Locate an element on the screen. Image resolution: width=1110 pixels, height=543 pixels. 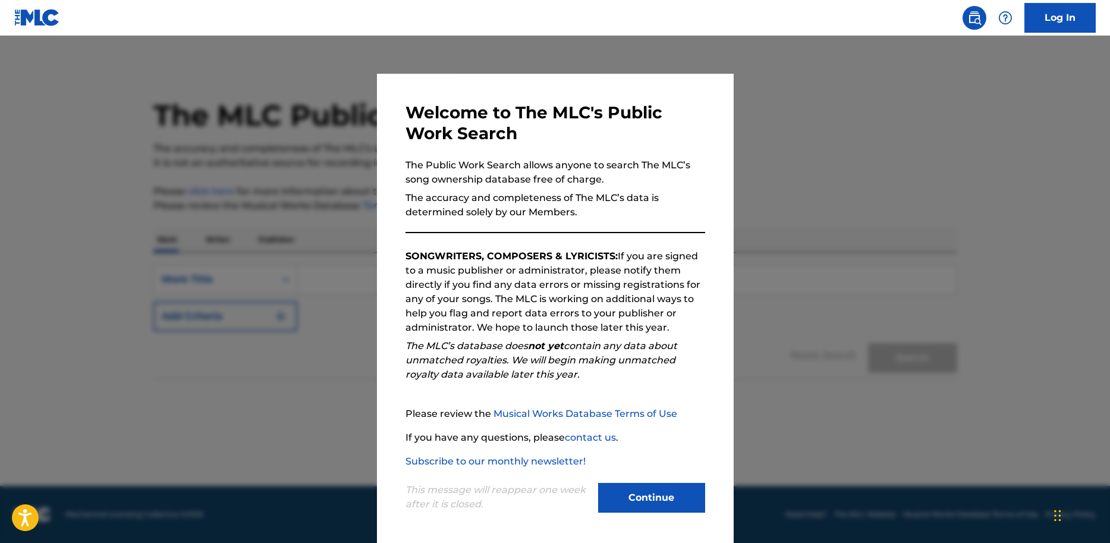
div: Drag is located at coordinates (1057, 515).